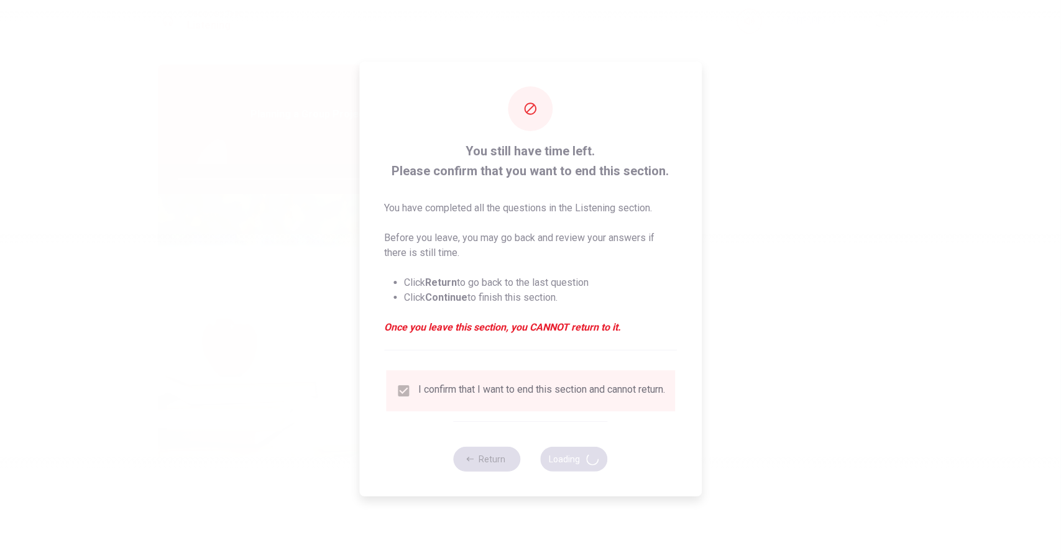 This screenshot has width=1061, height=558. Describe the element at coordinates (574, 459) in the screenshot. I see `button: Loading` at that location.